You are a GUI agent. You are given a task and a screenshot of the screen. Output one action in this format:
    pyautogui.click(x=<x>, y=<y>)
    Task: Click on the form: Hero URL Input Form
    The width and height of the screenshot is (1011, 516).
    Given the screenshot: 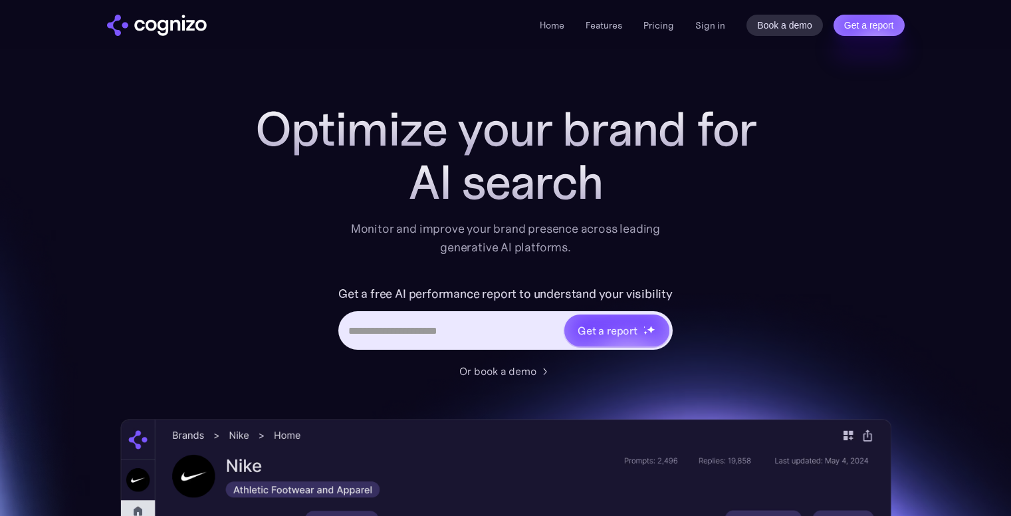 What is the action you would take?
    pyautogui.click(x=505, y=320)
    